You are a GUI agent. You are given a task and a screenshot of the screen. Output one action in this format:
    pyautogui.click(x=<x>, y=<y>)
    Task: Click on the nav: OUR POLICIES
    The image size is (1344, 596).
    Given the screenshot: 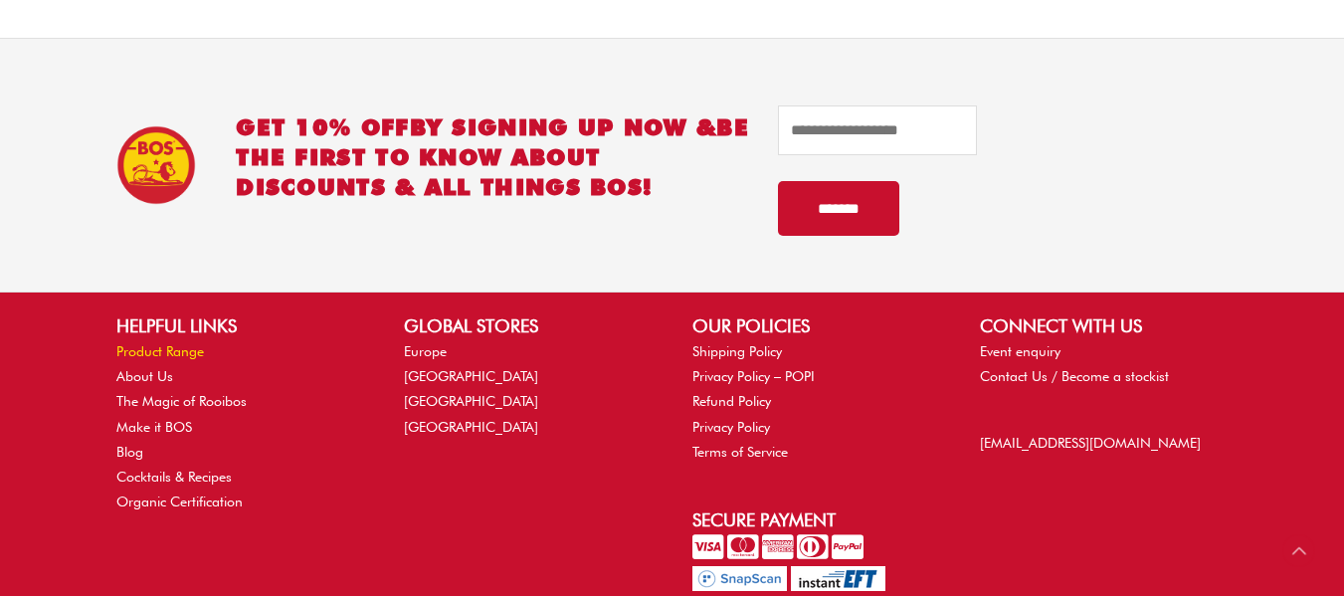 What is the action you would take?
    pyautogui.click(x=816, y=402)
    